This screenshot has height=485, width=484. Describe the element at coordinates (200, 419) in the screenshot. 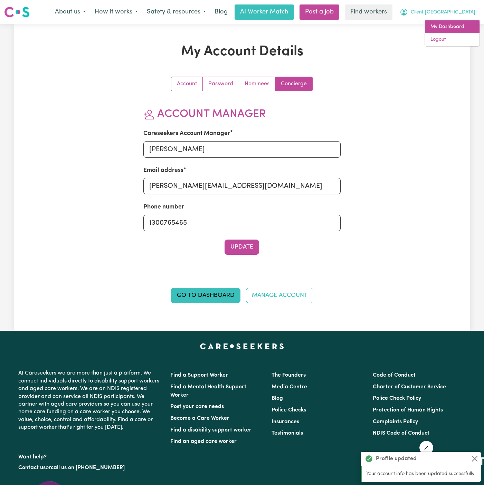

I see `a: Become a Care Worker` at that location.